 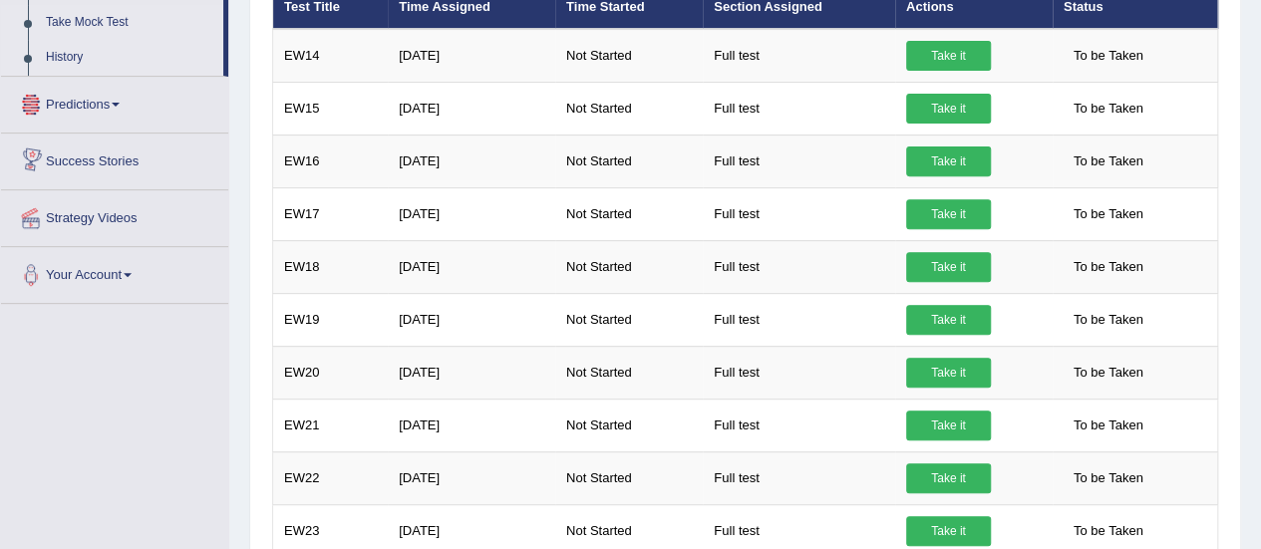 I want to click on td: EW17, so click(x=331, y=213).